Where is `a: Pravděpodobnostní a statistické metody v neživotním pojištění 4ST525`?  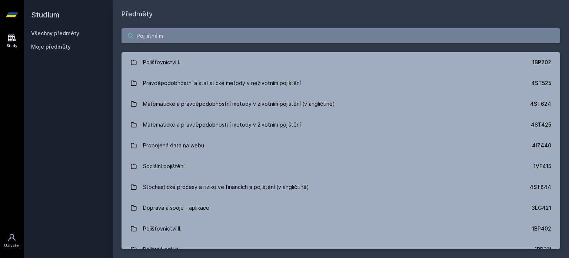 a: Pravděpodobnostní a statistické metody v neživotním pojištění 4ST525 is located at coordinates (341, 83).